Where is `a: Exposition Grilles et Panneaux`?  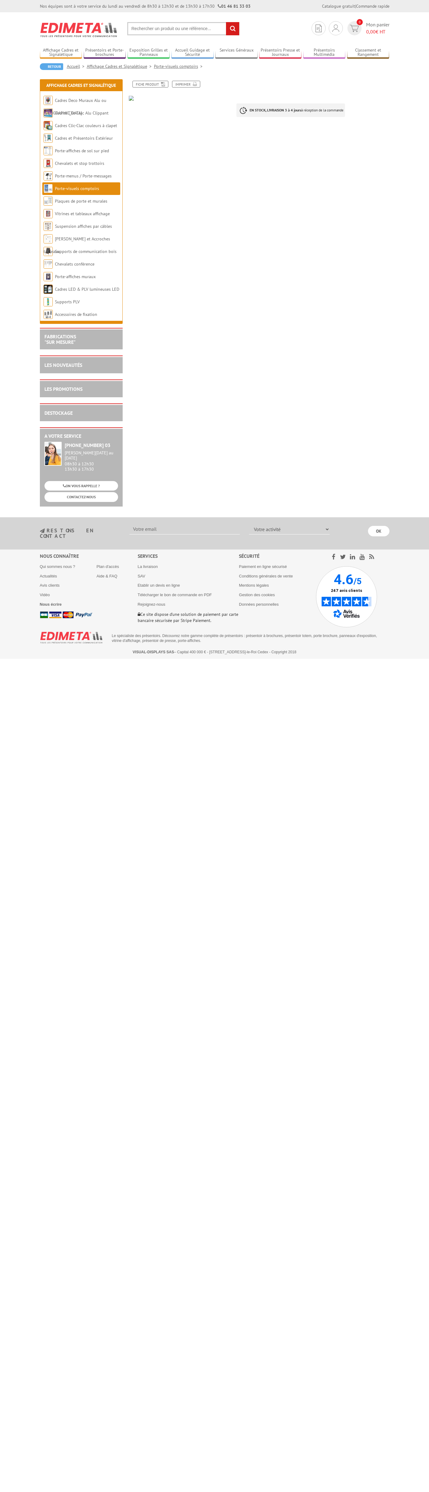
a: Exposition Grilles et Panneaux is located at coordinates (149, 52).